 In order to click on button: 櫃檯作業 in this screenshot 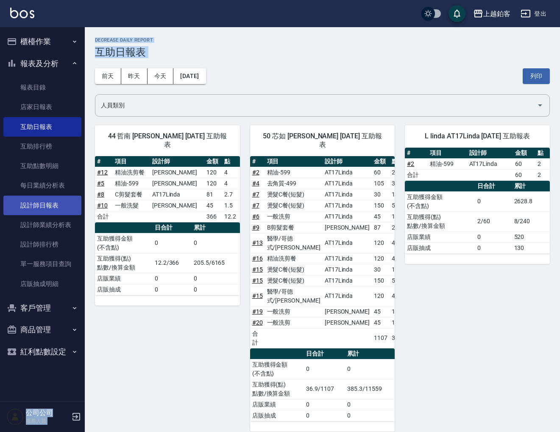, I will do `click(42, 42)`.